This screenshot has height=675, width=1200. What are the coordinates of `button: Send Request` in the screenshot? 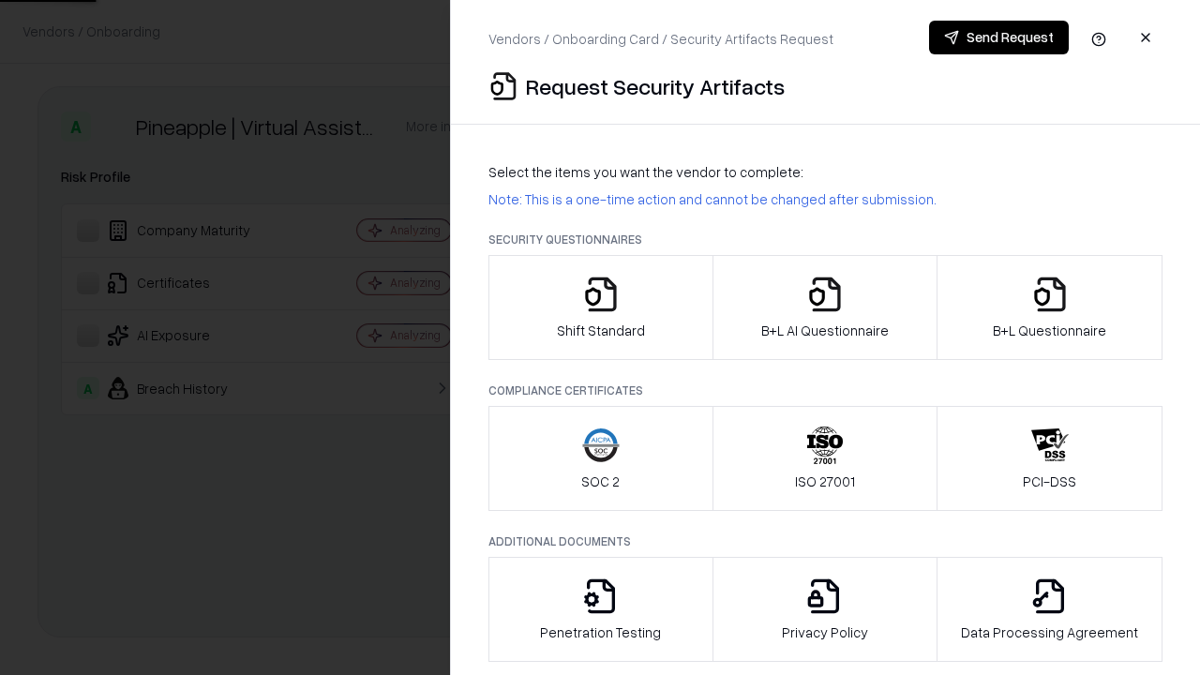 It's located at (999, 38).